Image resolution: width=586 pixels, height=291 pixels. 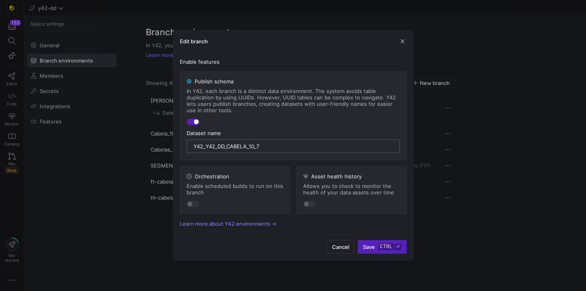 I want to click on h3: Edit branch, so click(x=194, y=41).